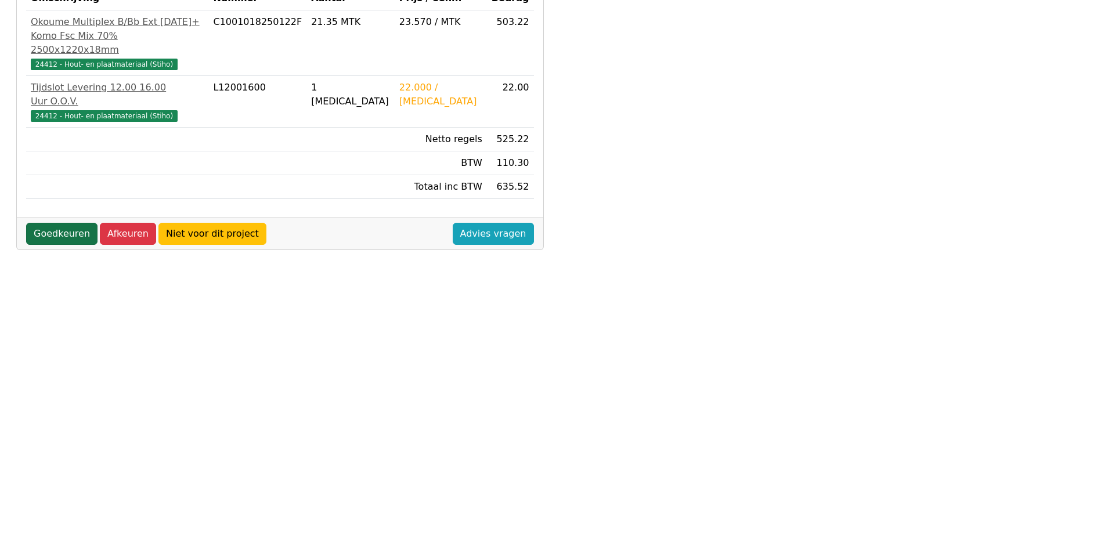  Describe the element at coordinates (350, 22) in the screenshot. I see `div: 21.35 MTK` at that location.